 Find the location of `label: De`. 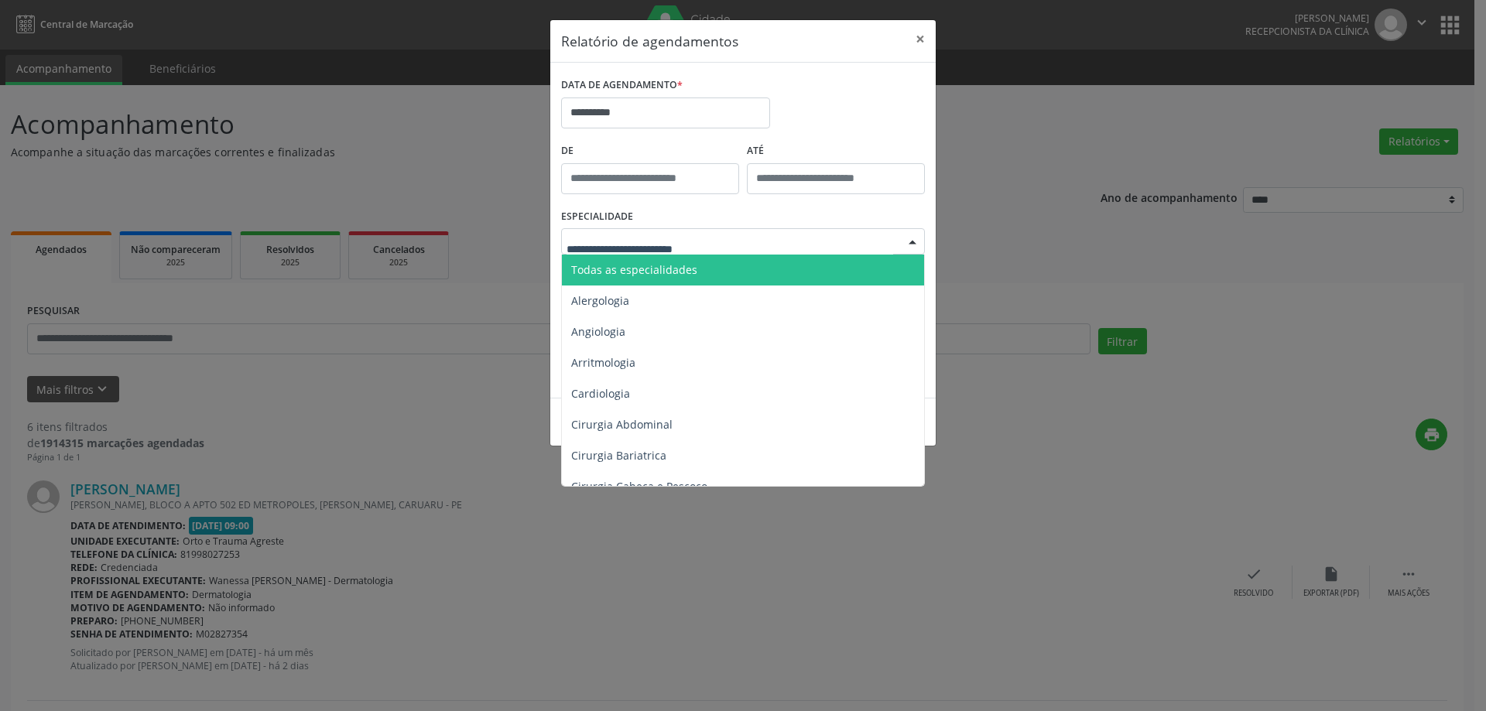

label: De is located at coordinates (650, 151).